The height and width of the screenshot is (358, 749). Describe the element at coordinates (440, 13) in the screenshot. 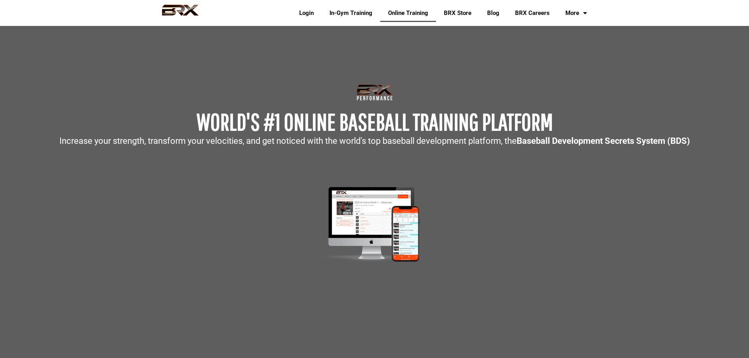

I see `div: Navigation Menu` at that location.